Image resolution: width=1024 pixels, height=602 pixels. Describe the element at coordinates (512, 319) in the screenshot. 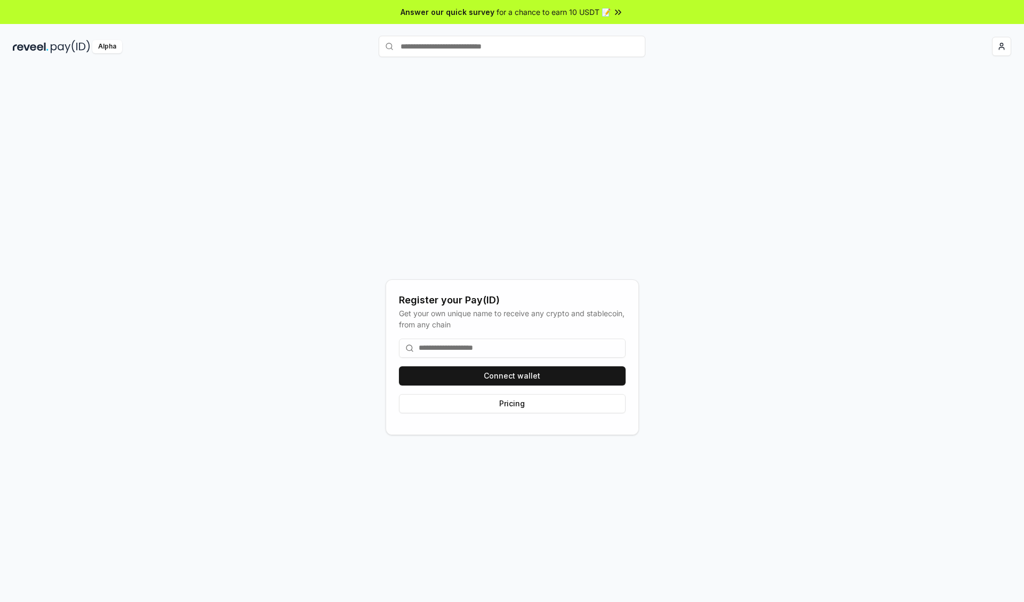

I see `div: Get your own unique name to receive any crypto and stablecoin, from any chain` at that location.